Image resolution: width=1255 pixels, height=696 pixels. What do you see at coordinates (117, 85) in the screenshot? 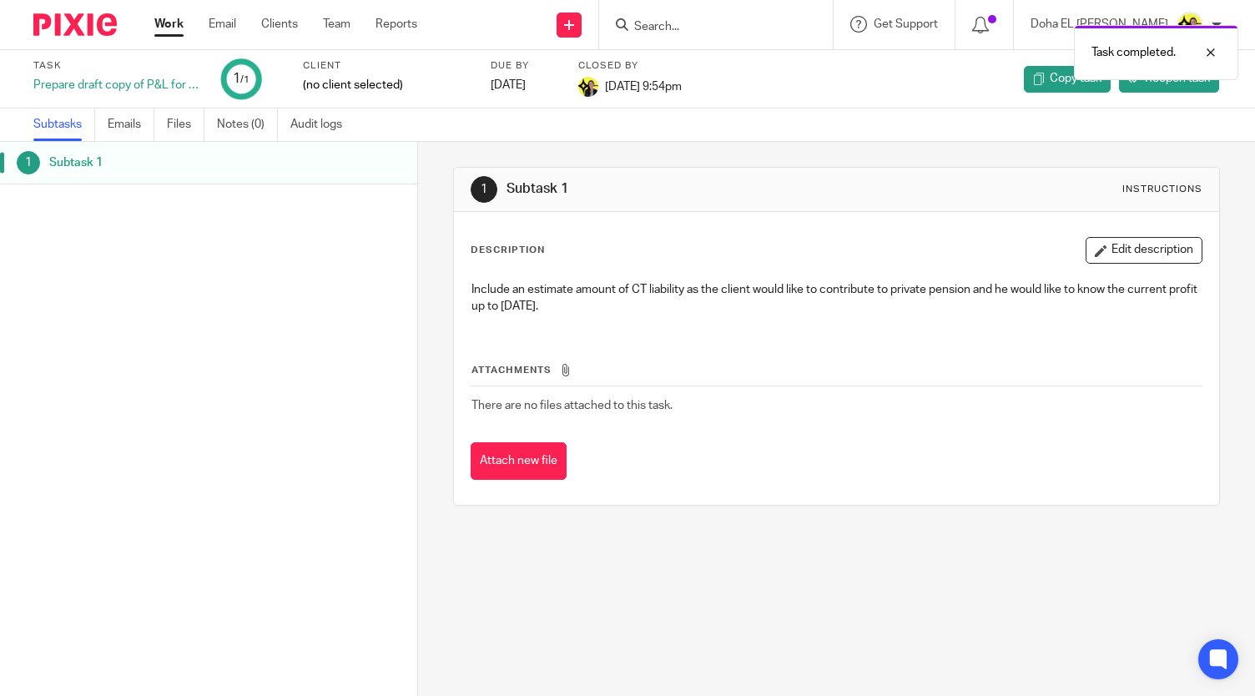
I see `div: Prepare draft copy of P&L for W5` at bounding box center [117, 85].